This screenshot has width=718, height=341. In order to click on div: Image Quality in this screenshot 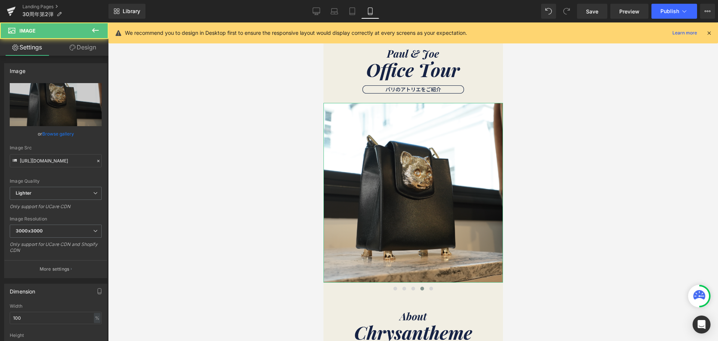, I will do `click(56, 181)`.